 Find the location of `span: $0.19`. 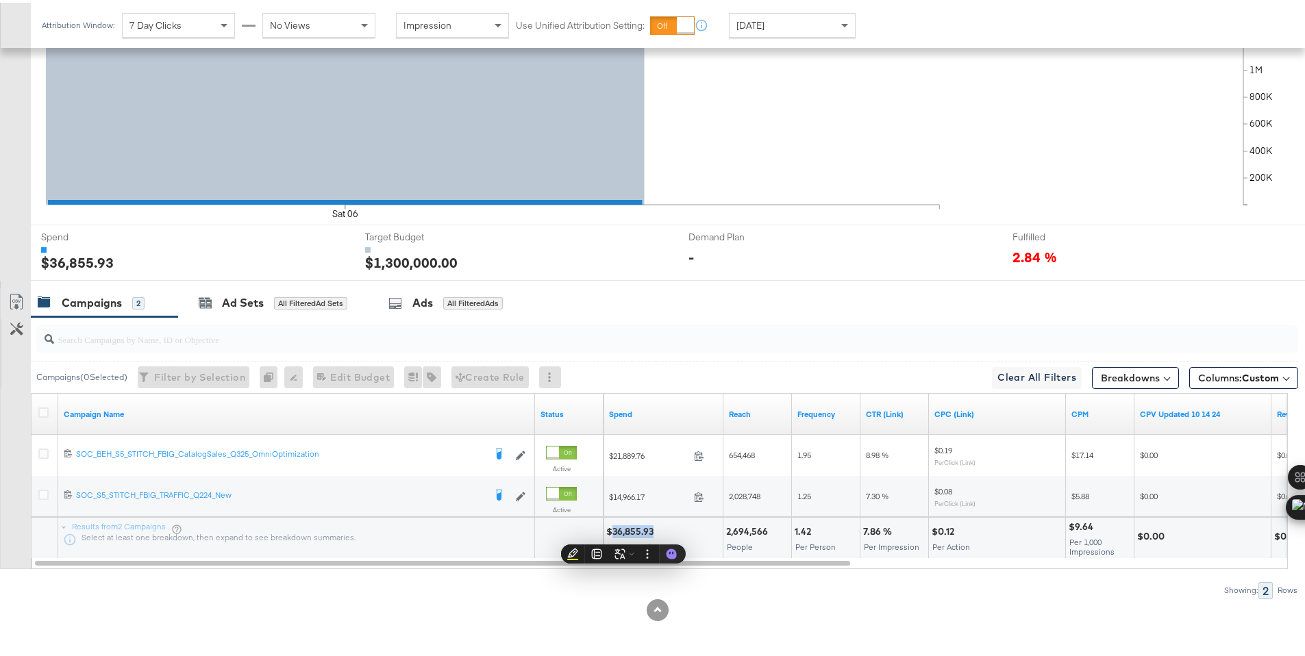

span: $0.19 is located at coordinates (943, 447).